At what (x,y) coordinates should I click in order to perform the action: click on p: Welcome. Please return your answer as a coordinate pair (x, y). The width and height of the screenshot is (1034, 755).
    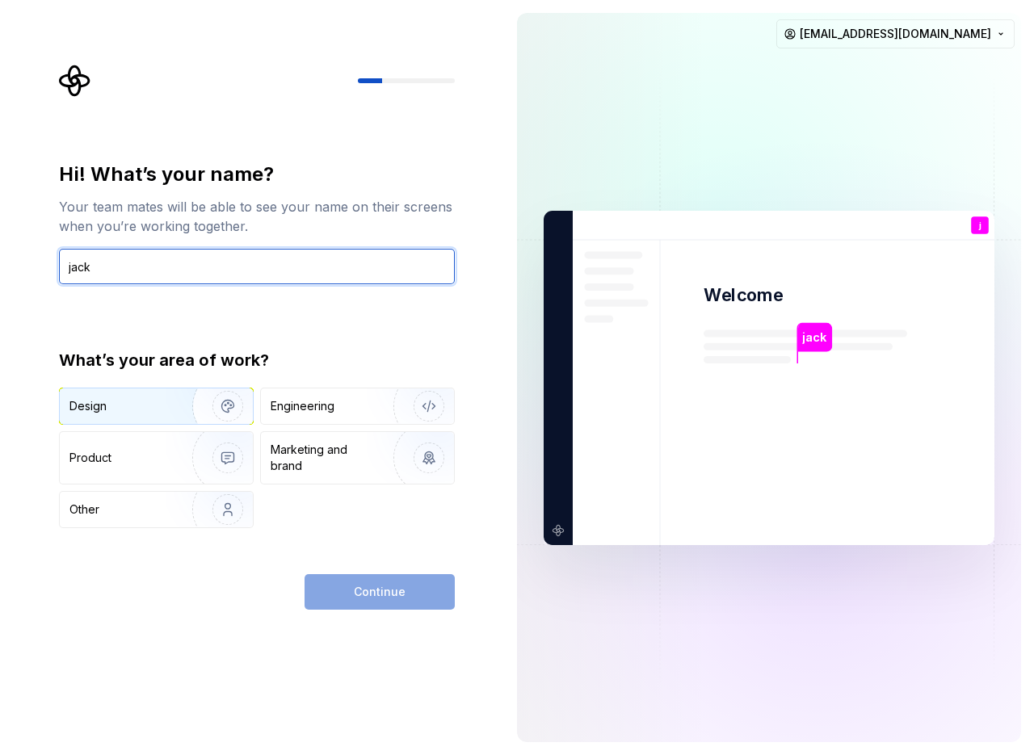
    Looking at the image, I should click on (743, 295).